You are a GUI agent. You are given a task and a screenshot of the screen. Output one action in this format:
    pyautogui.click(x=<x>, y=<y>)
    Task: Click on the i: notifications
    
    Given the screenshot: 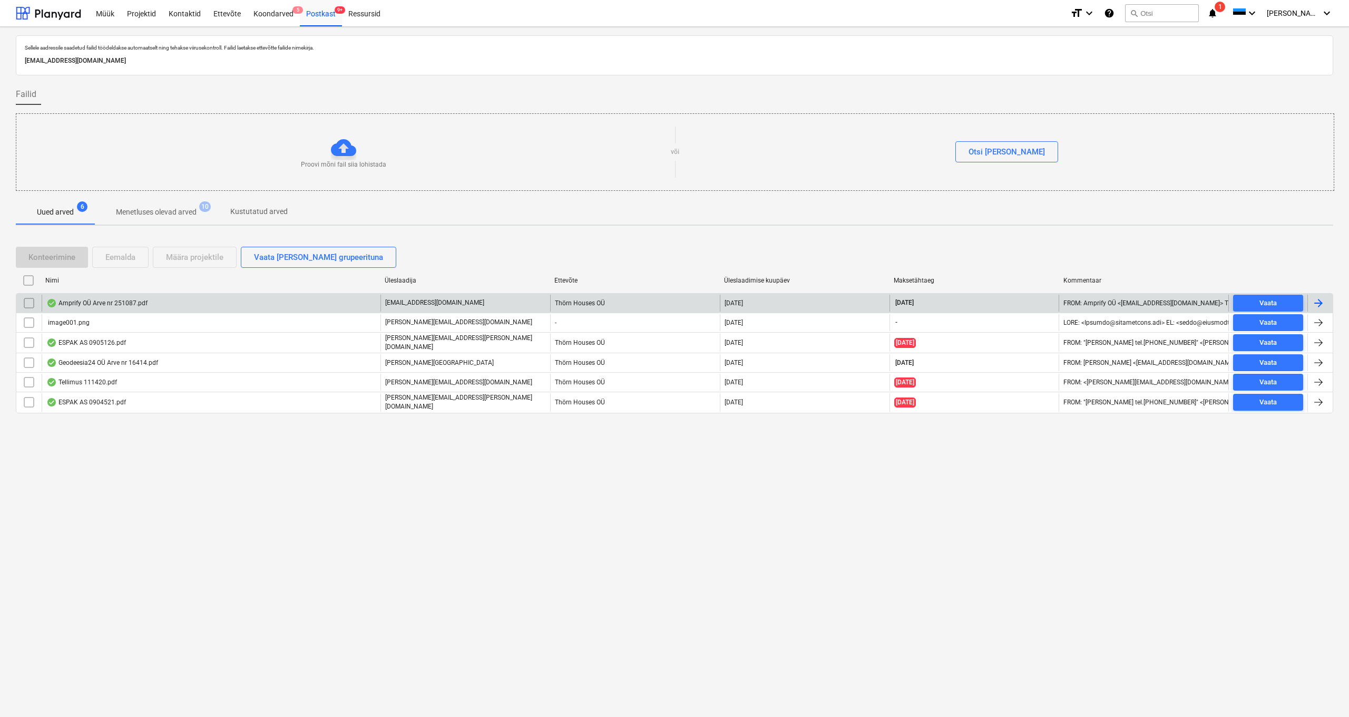 What is the action you would take?
    pyautogui.click(x=1213, y=13)
    